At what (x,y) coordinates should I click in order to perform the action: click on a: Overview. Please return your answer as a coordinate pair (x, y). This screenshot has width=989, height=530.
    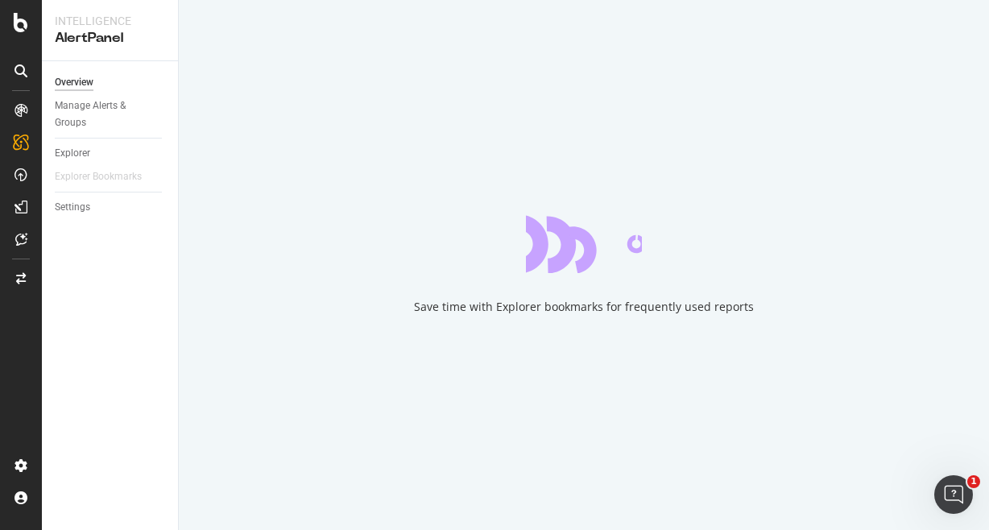
    Looking at the image, I should click on (110, 82).